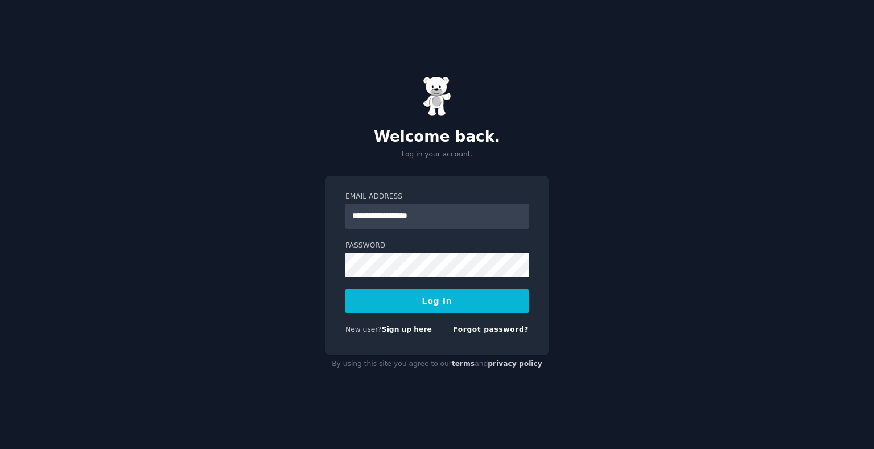 The image size is (874, 449). Describe the element at coordinates (463, 363) in the screenshot. I see `a: terms` at that location.